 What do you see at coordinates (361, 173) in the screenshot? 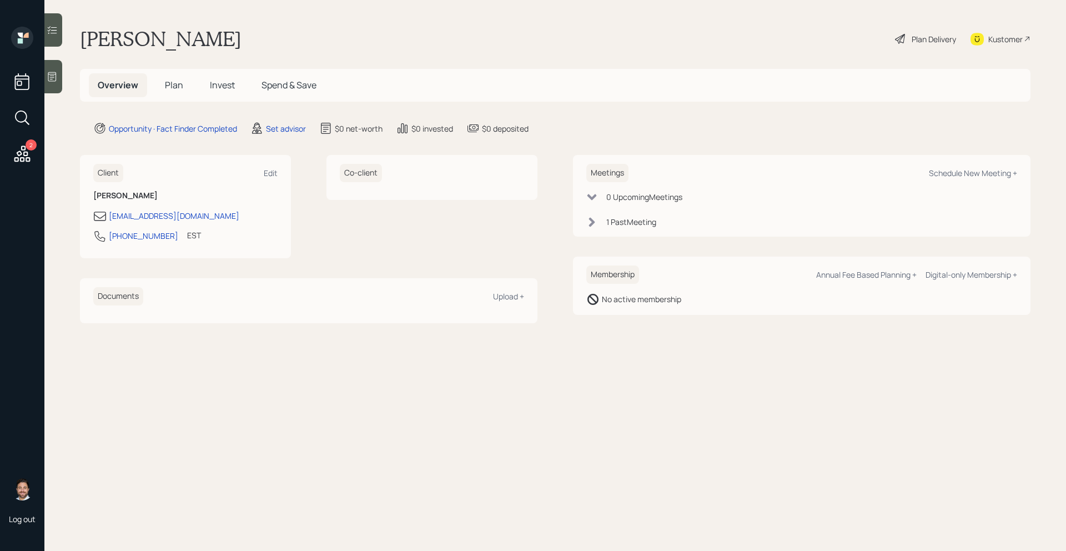
I see `h6: Co-client` at bounding box center [361, 173].